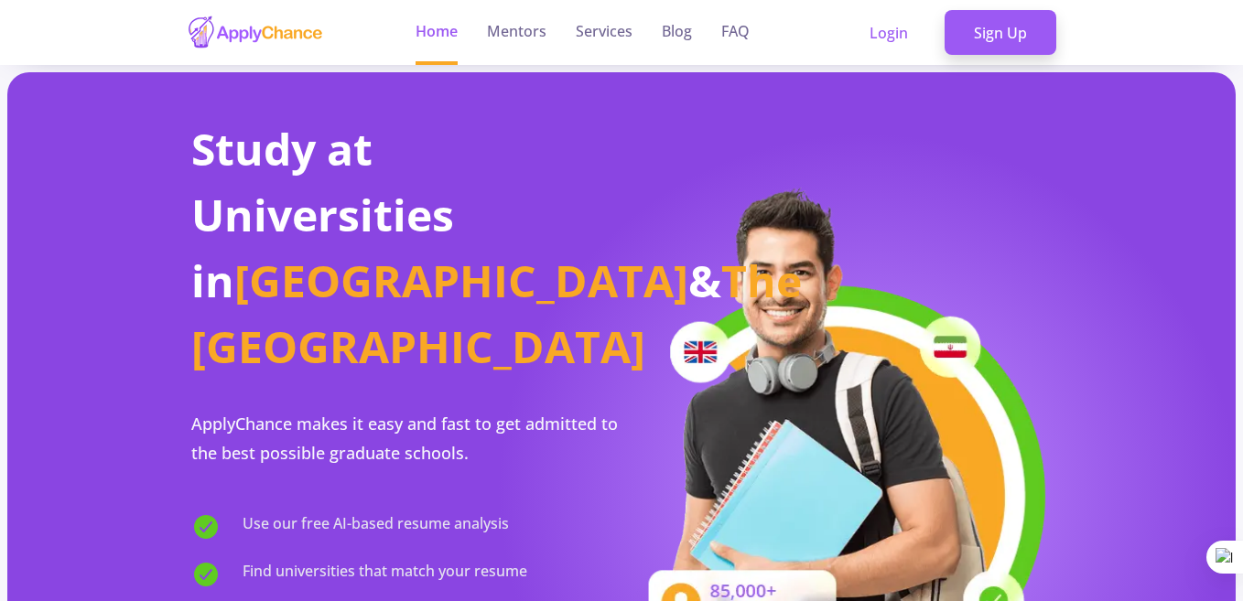 This screenshot has height=601, width=1243. Describe the element at coordinates (255, 32) in the screenshot. I see `img: applychance logo` at that location.